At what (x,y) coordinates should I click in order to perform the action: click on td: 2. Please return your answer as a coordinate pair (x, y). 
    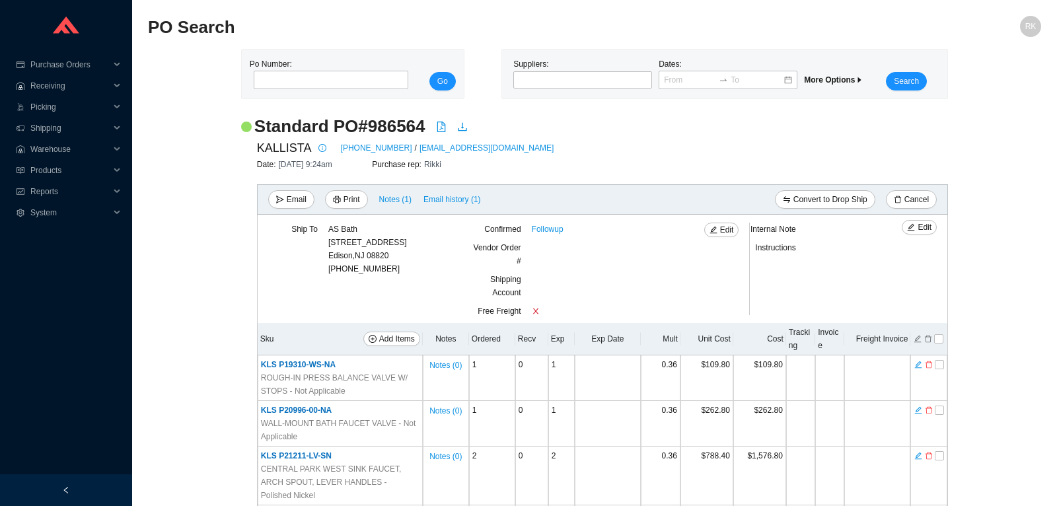
    Looking at the image, I should click on (492, 476).